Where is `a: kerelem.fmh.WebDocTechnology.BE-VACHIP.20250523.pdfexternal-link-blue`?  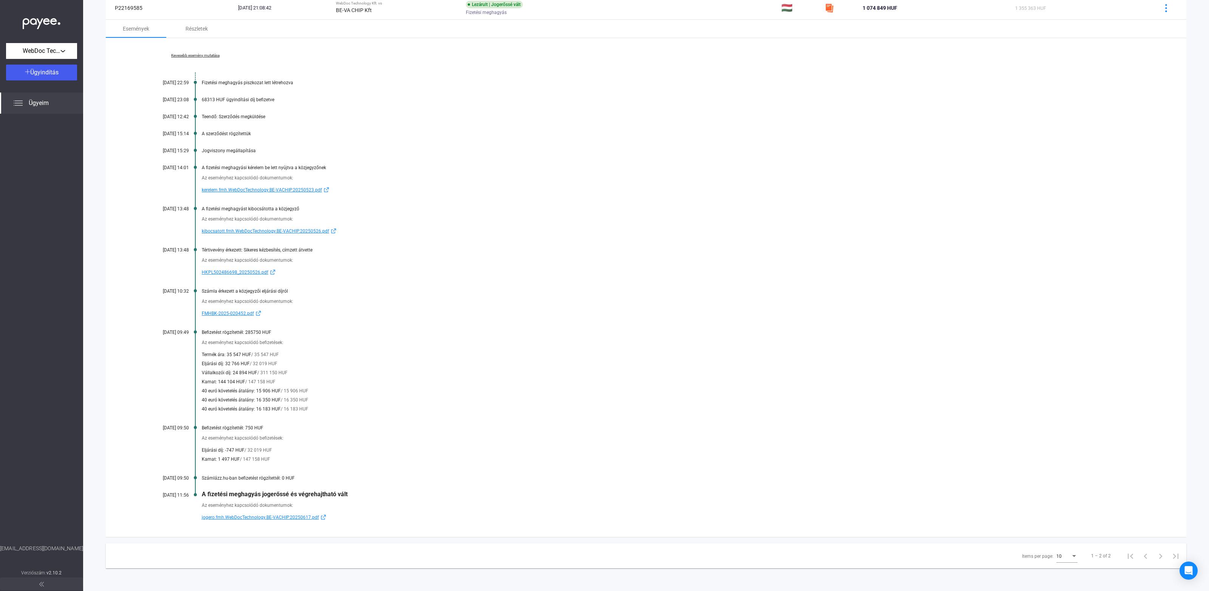
a: kerelem.fmh.WebDocTechnology.BE-VACHIP.20250523.pdfexternal-link-blue is located at coordinates (675, 190).